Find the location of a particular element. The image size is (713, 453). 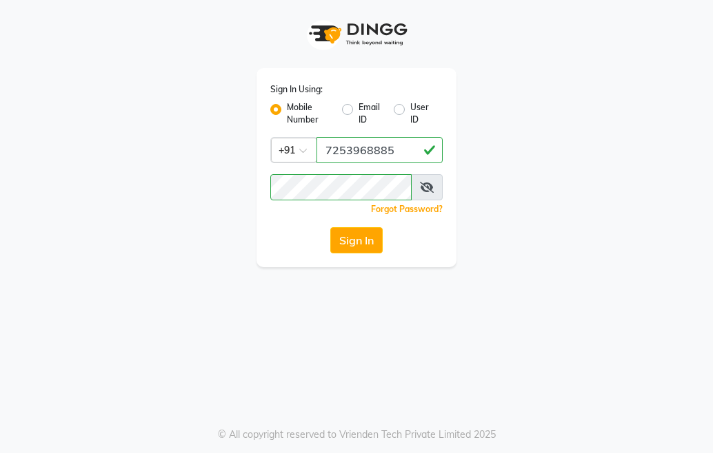

label: Email ID is located at coordinates (370, 114).